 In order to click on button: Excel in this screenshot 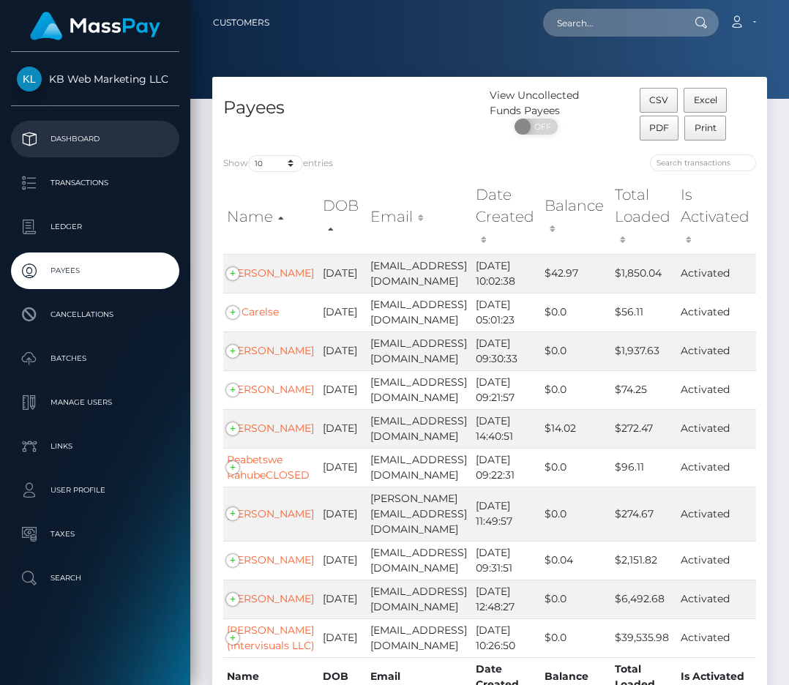, I will do `click(705, 100)`.